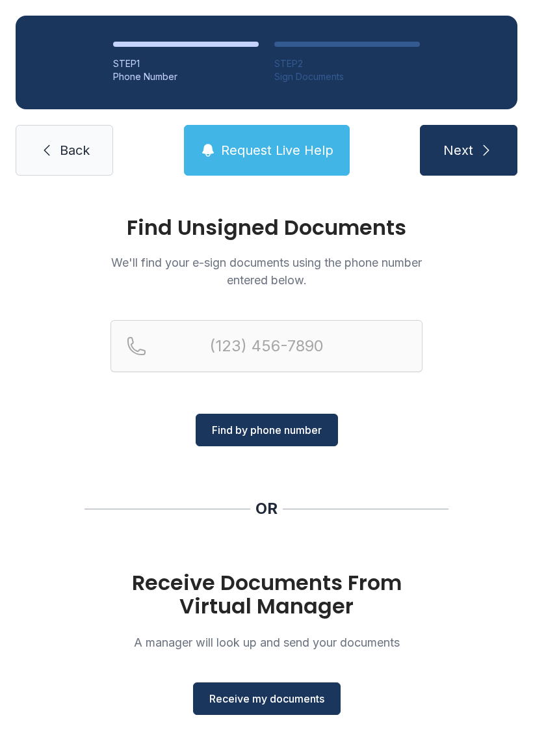  What do you see at coordinates (267, 595) in the screenshot?
I see `h1: Receive Documents From Virtual Manager` at bounding box center [267, 595].